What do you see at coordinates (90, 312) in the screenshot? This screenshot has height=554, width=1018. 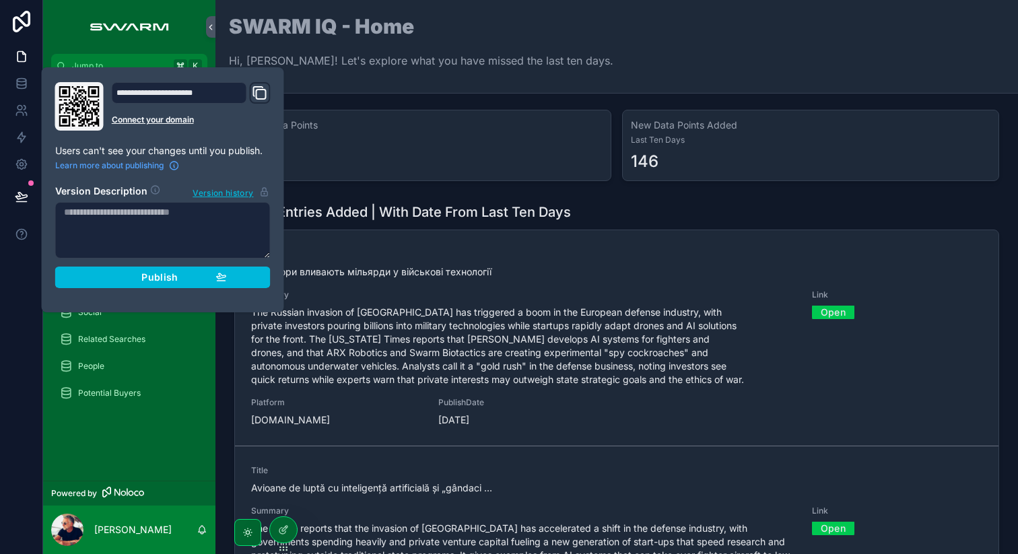 I see `span: Social` at bounding box center [90, 312].